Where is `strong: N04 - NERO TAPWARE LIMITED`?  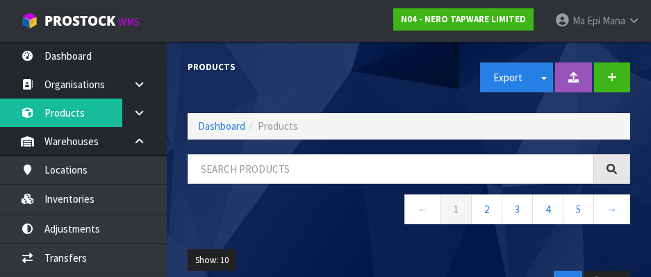 strong: N04 - NERO TAPWARE LIMITED is located at coordinates (463, 19).